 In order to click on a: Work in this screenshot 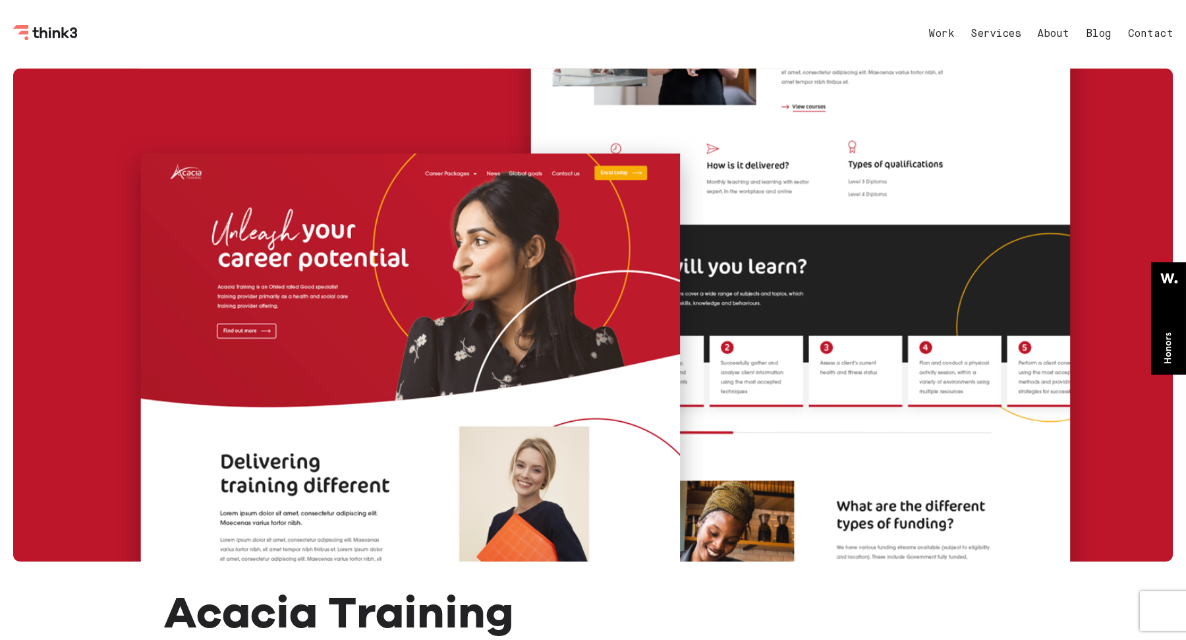, I will do `click(941, 34)`.